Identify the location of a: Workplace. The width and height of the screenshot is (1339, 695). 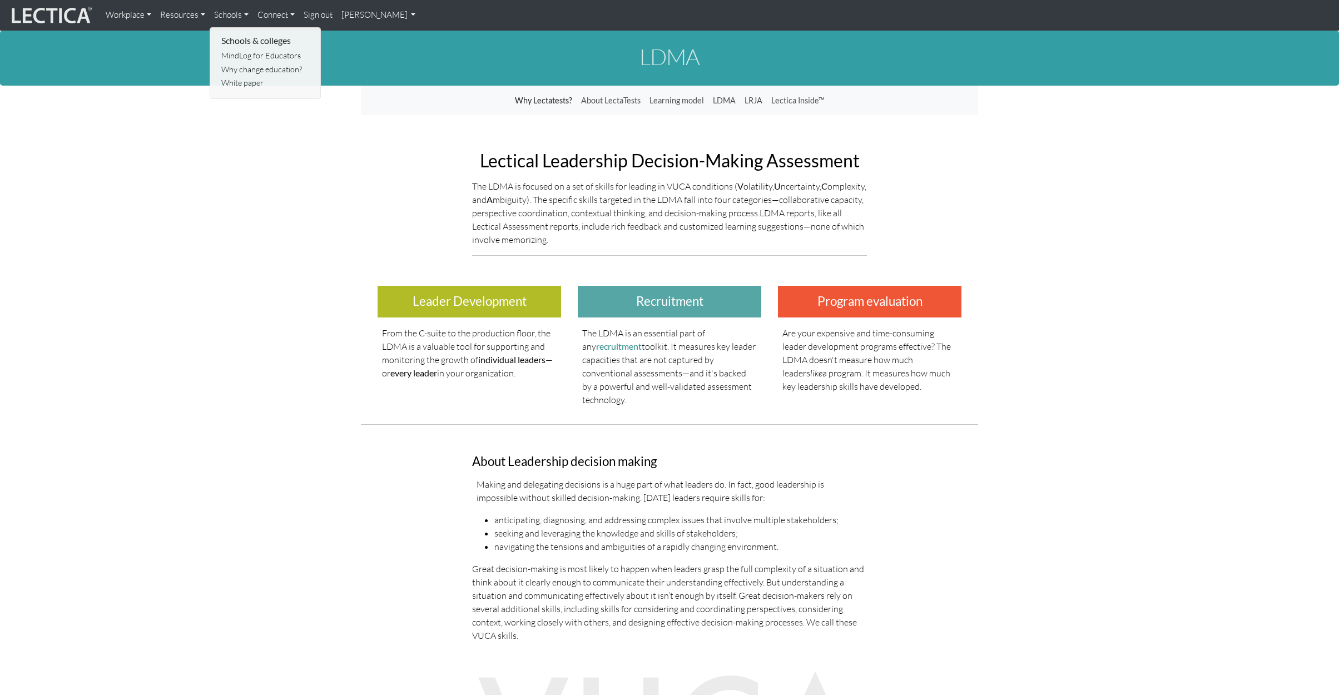
(128, 15).